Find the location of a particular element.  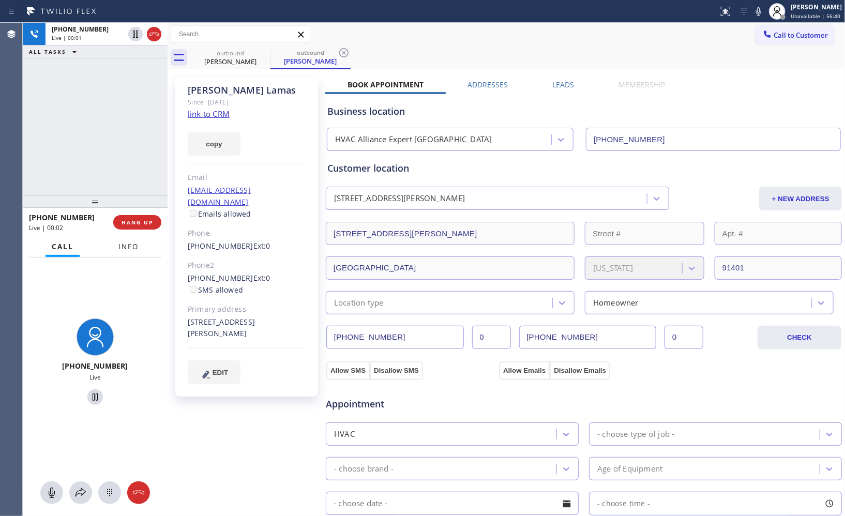

label: Addresses is located at coordinates (488, 84).